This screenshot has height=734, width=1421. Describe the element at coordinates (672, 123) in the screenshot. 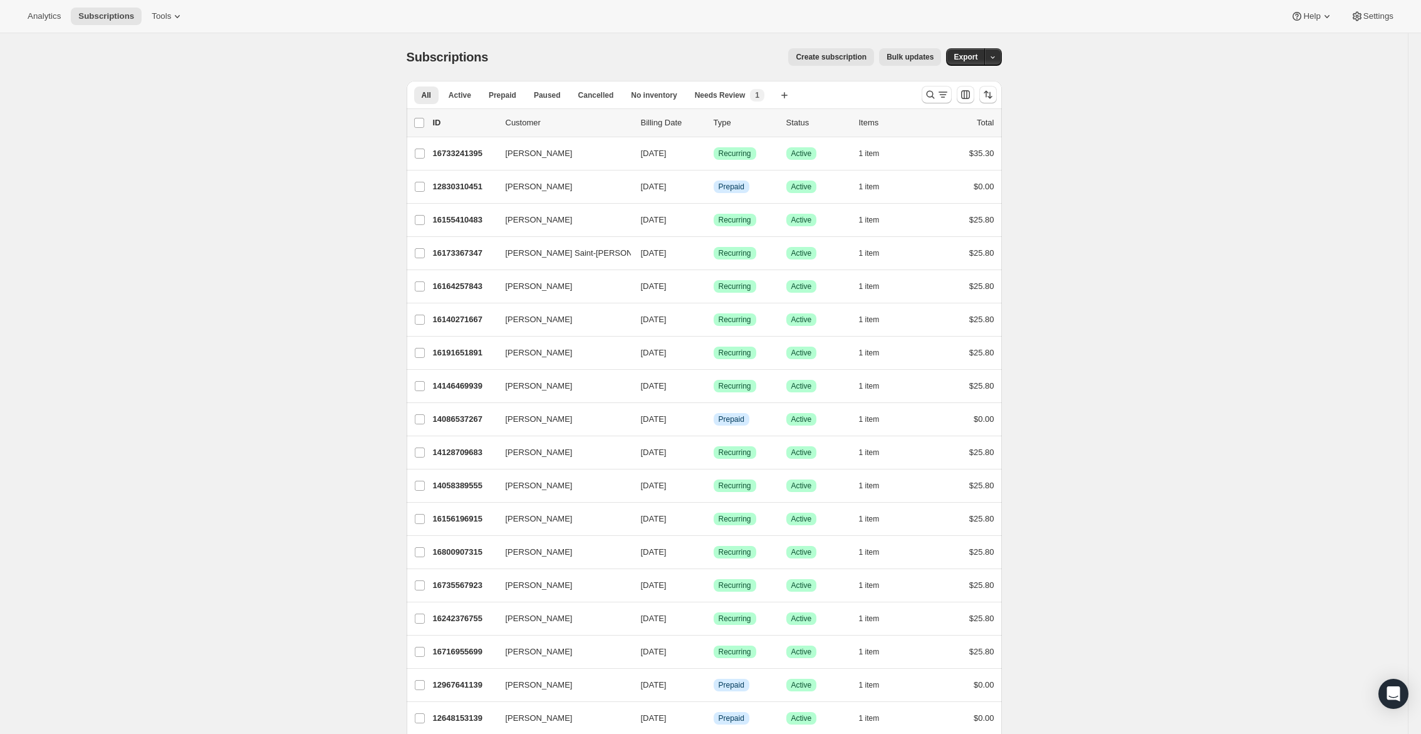

I see `p: Billing Date` at that location.